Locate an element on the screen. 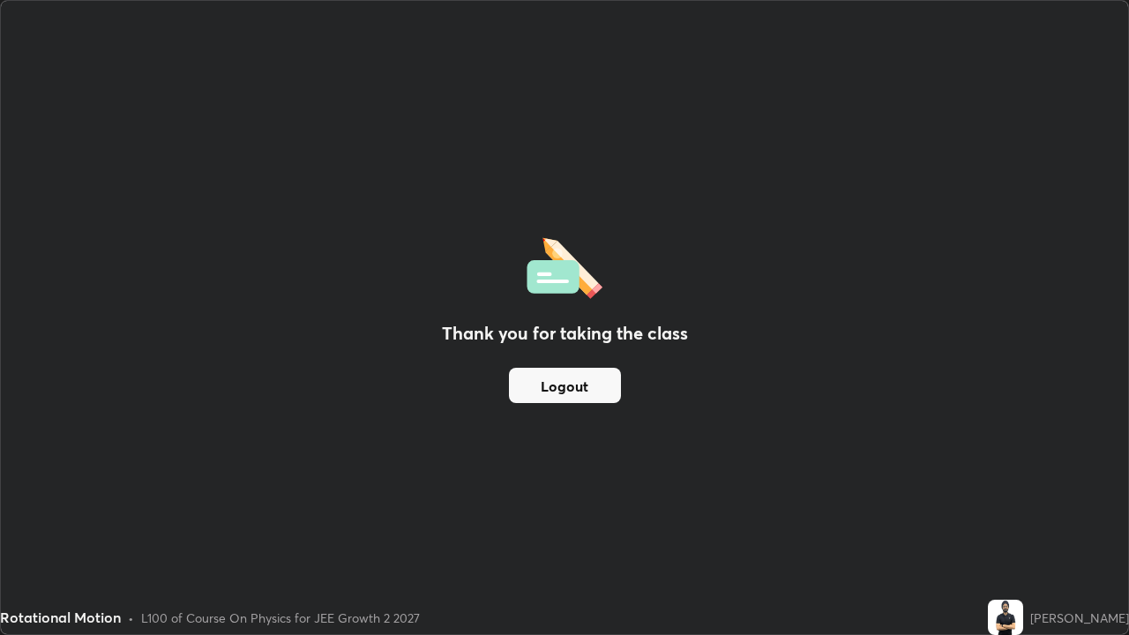  img: offlineFeedback.1438e8b3.svg is located at coordinates (564, 265).